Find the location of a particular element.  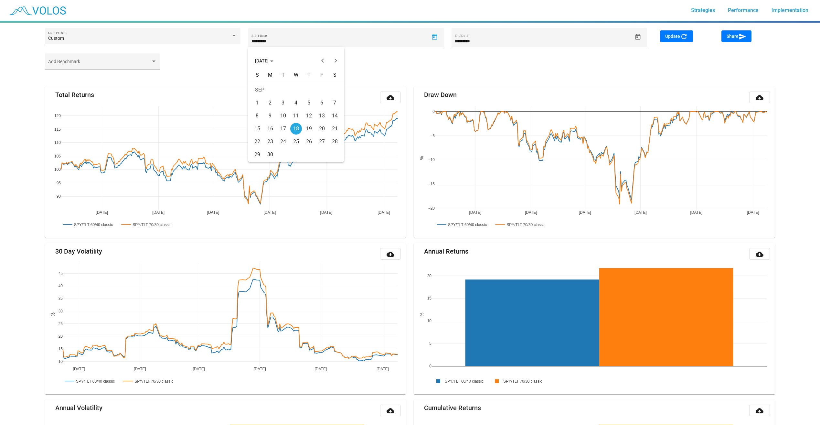

td: September 5, 2024 is located at coordinates (309, 103).